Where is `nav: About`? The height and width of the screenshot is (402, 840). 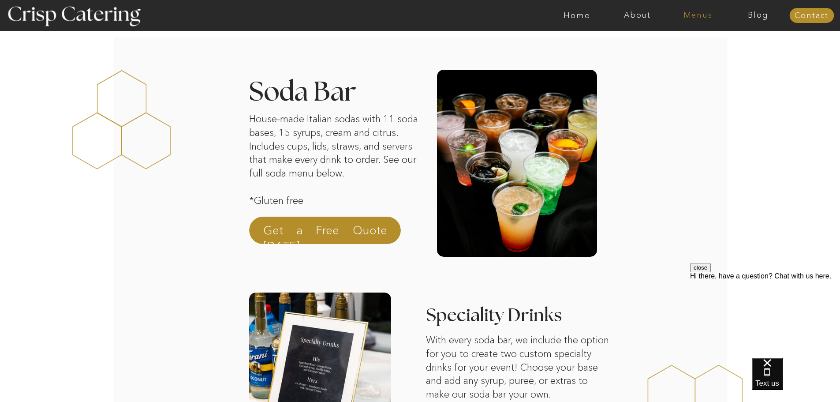
nav: About is located at coordinates (637, 15).